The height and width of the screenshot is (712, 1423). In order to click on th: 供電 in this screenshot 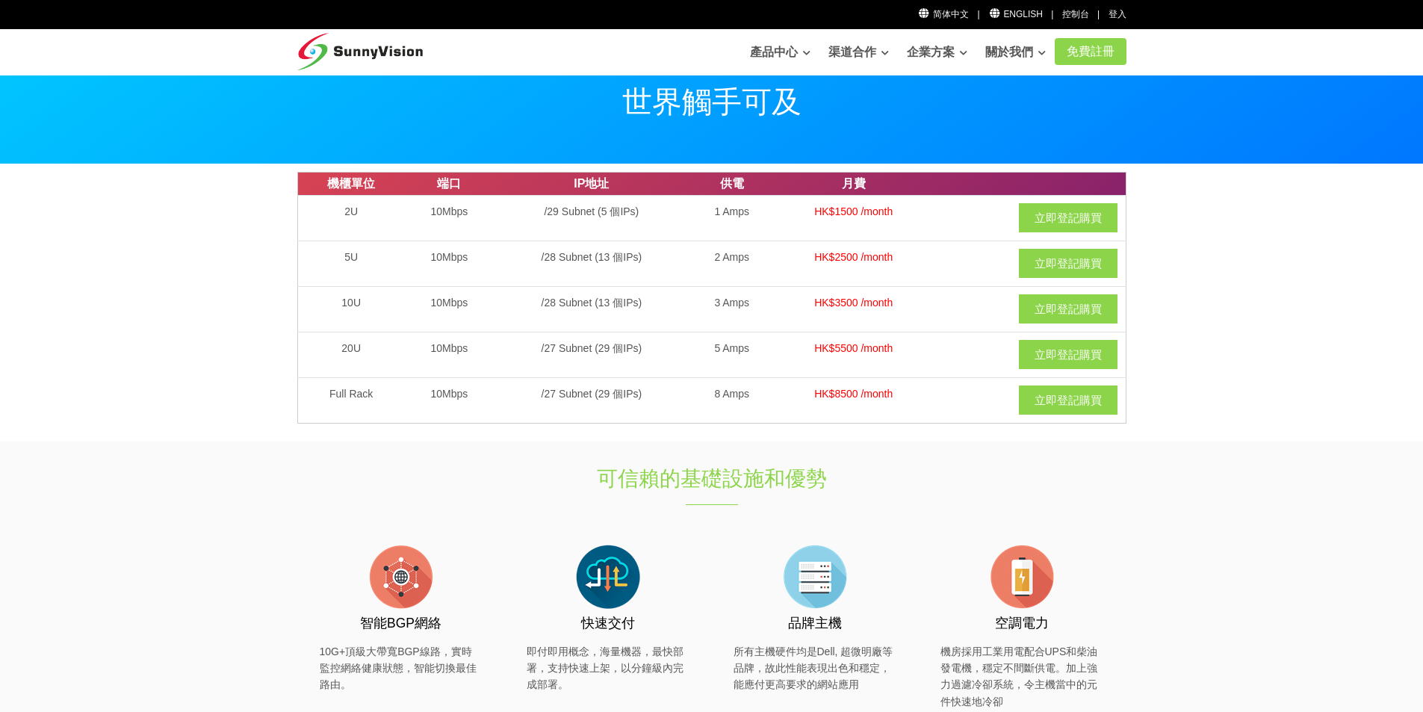, I will do `click(732, 184)`.